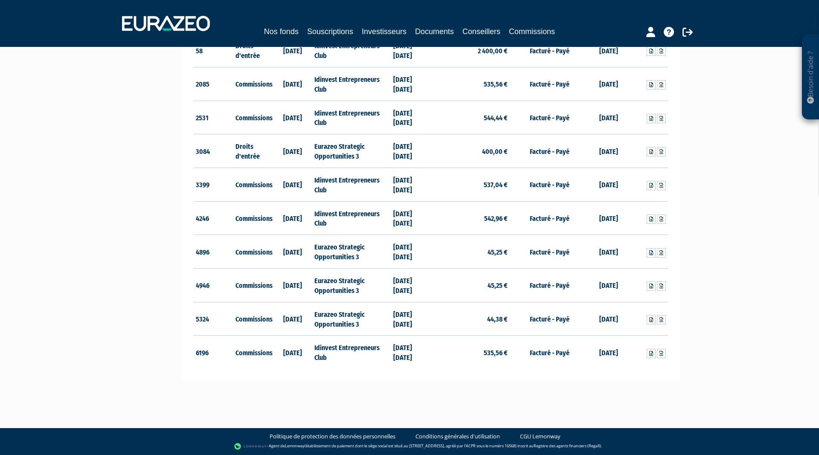 This screenshot has height=455, width=819. Describe the element at coordinates (470, 319) in the screenshot. I see `td: 44,38 €` at that location.